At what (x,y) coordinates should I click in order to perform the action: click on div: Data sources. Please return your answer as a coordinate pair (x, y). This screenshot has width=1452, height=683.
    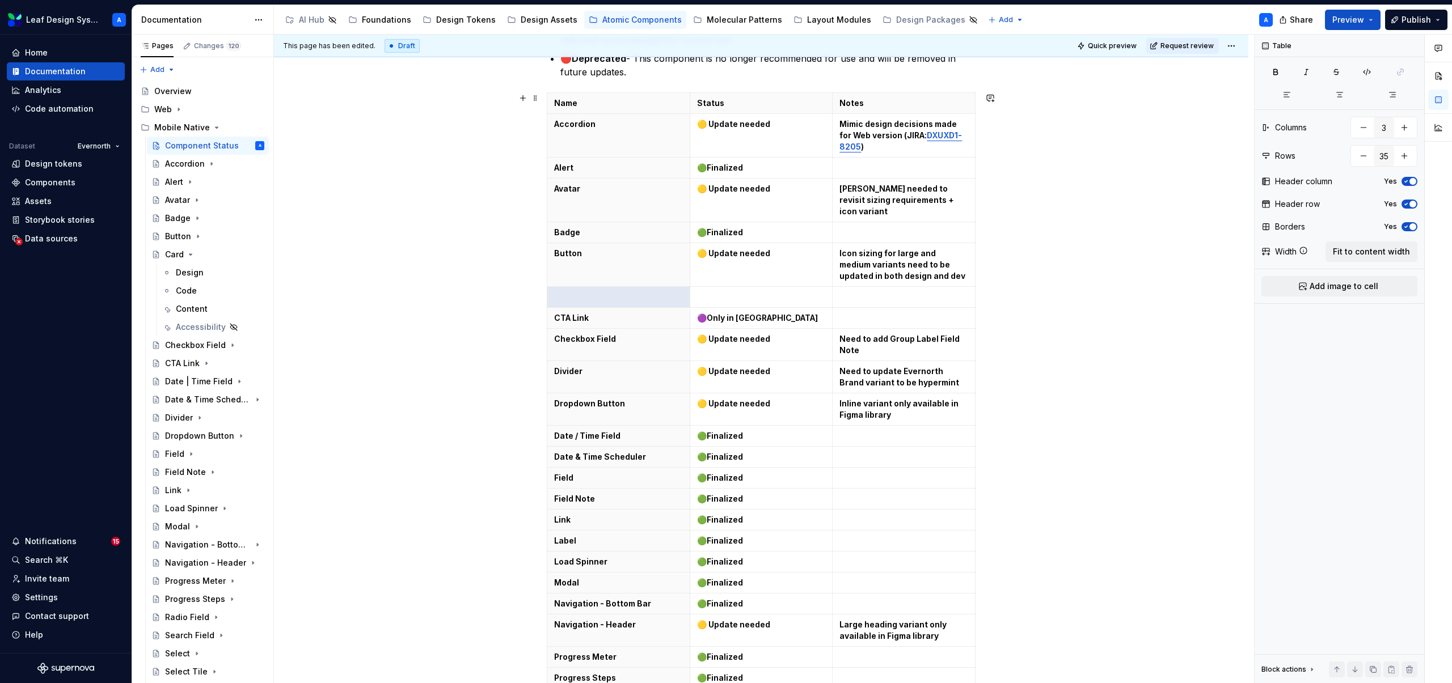
    Looking at the image, I should click on (51, 239).